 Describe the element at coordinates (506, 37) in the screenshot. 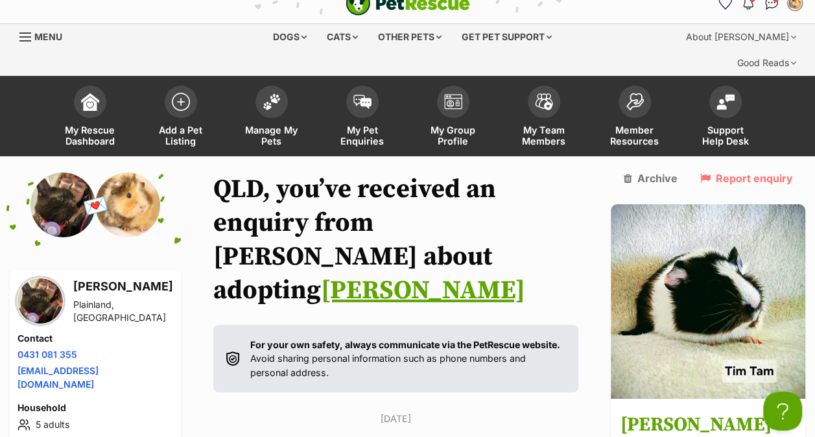

I see `div: Get pet support` at that location.